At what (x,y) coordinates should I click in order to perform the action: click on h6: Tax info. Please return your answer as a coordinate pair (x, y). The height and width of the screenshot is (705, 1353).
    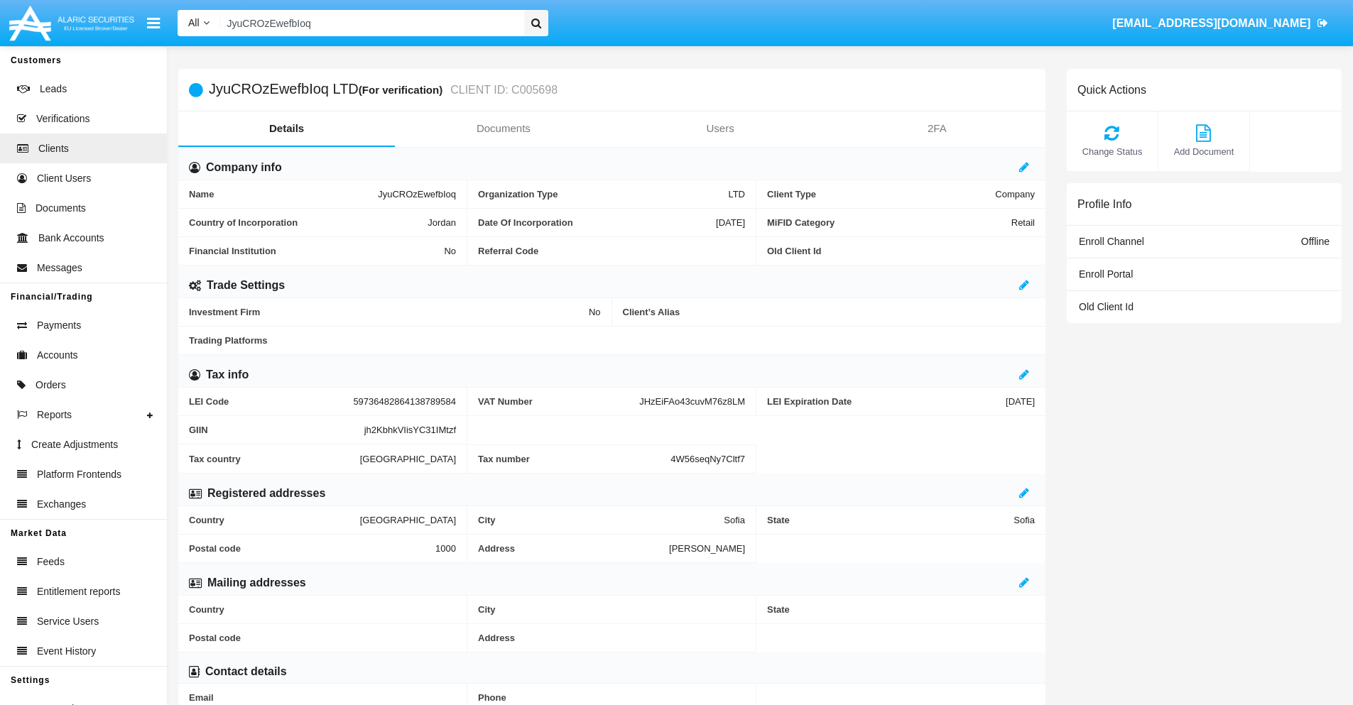
    Looking at the image, I should click on (227, 375).